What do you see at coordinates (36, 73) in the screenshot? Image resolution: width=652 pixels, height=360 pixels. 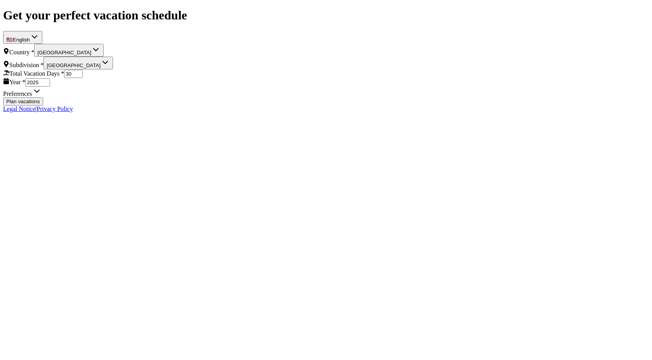 I see `span: Total Vacation Days` at bounding box center [36, 73].